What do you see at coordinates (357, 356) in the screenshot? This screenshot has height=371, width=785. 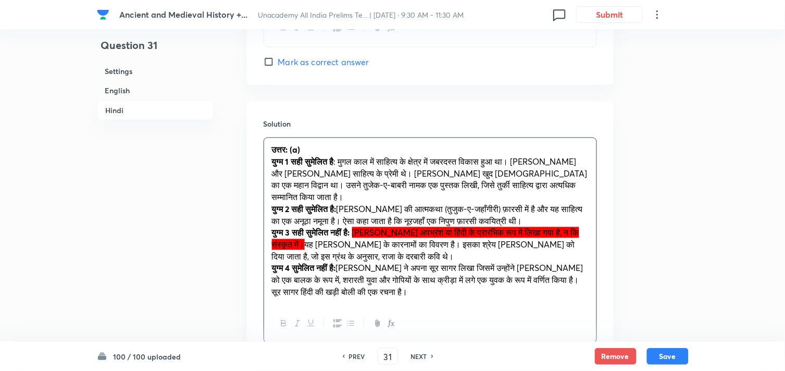 I see `h6: PREV` at bounding box center [357, 356].